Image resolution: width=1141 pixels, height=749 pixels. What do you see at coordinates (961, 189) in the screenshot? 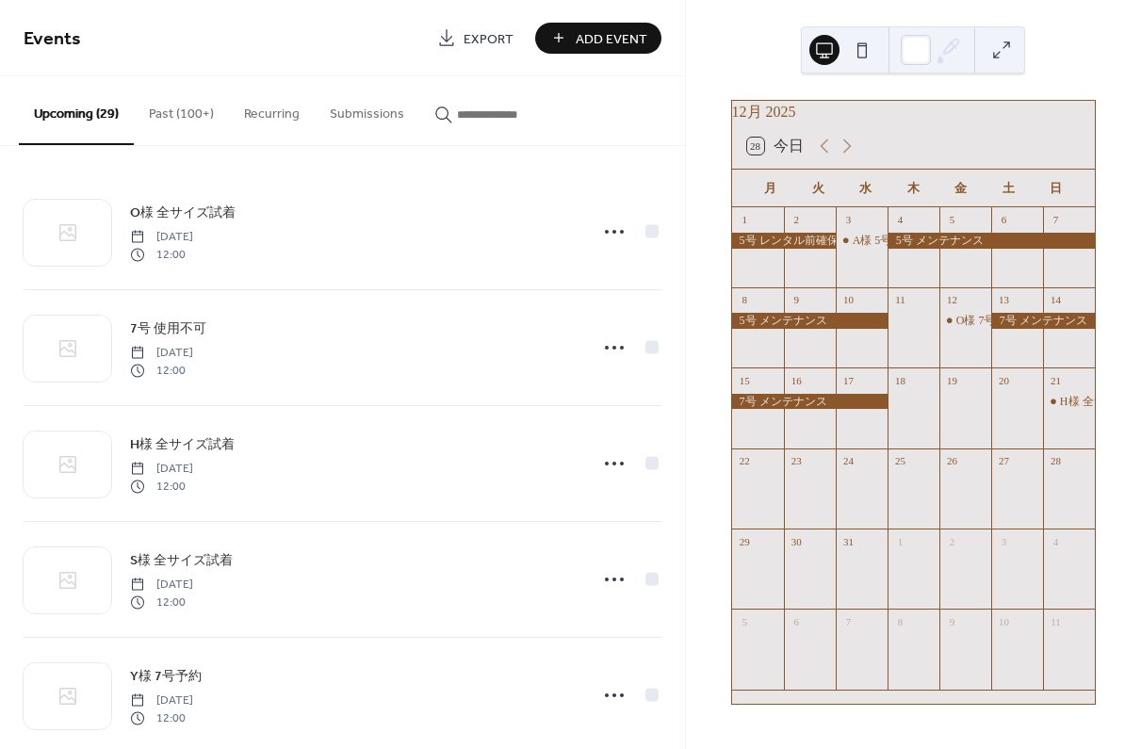
I see `div: 金` at bounding box center [961, 189].